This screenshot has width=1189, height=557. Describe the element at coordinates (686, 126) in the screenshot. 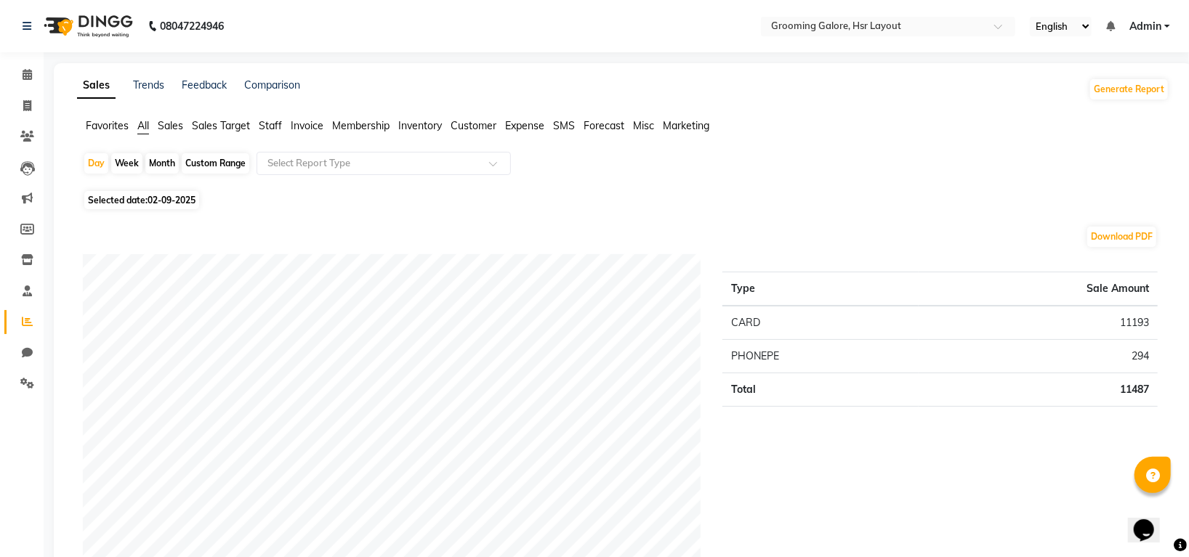

I see `span: Marketing` at that location.